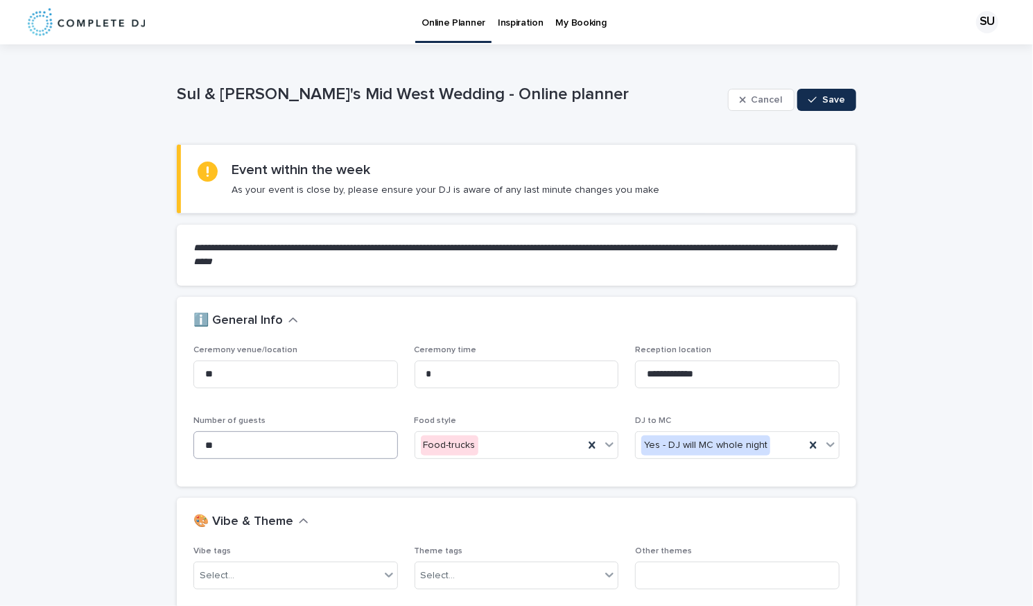  What do you see at coordinates (449, 445) in the screenshot?
I see `div: Food-trucks` at bounding box center [449, 445].